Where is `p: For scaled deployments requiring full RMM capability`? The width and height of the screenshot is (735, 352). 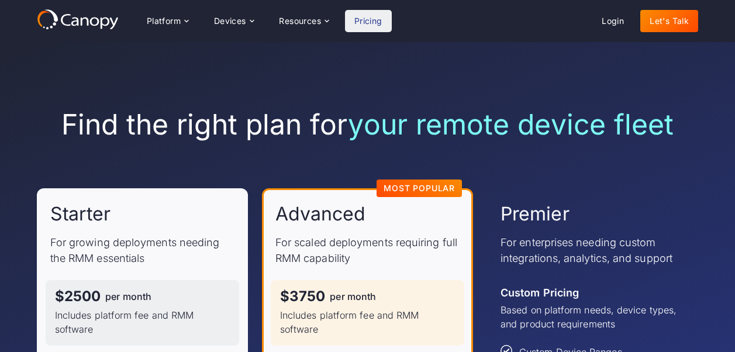 p: For scaled deployments requiring full RMM capability is located at coordinates (367, 250).